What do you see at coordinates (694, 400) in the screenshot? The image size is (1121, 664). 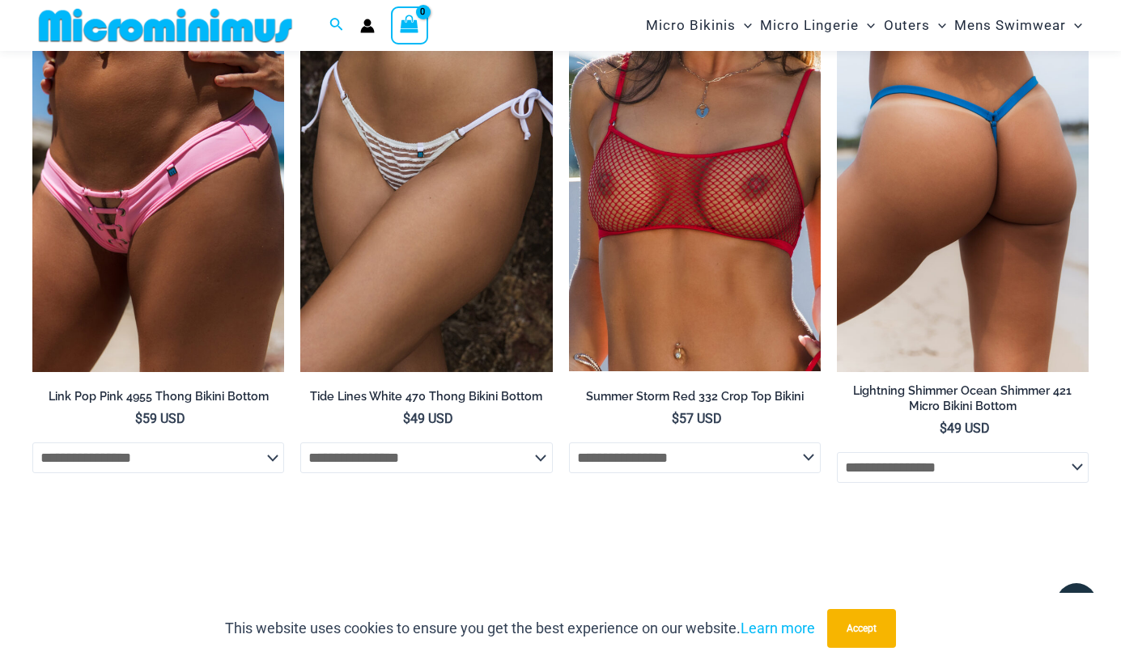 I see `a: Summer Storm Red 332 Crop Top Bikini` at bounding box center [694, 400].